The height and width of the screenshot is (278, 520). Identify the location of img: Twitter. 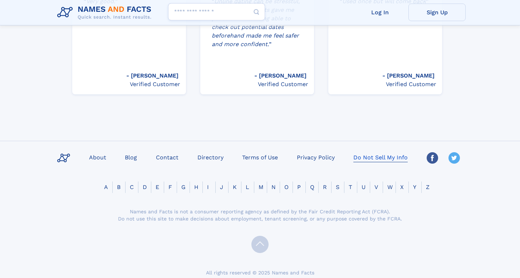
(454, 158).